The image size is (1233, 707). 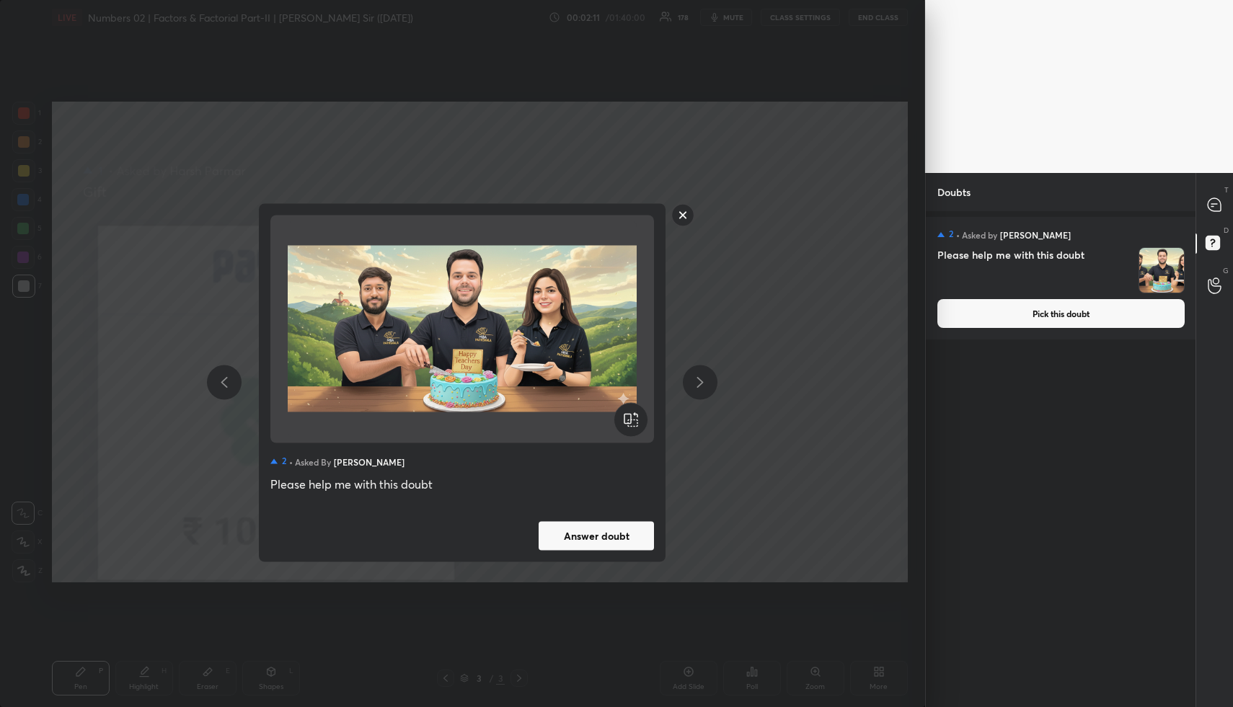 What do you see at coordinates (954, 192) in the screenshot?
I see `p: Doubts` at bounding box center [954, 192].